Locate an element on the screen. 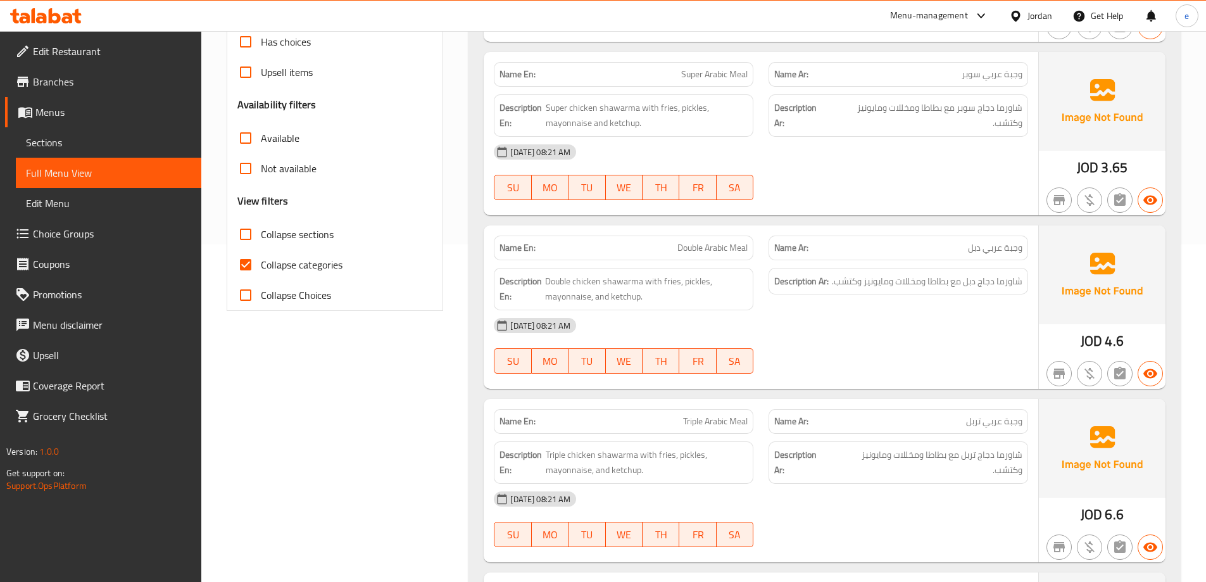 The height and width of the screenshot is (582, 1206). button: SU is located at coordinates (512, 187).